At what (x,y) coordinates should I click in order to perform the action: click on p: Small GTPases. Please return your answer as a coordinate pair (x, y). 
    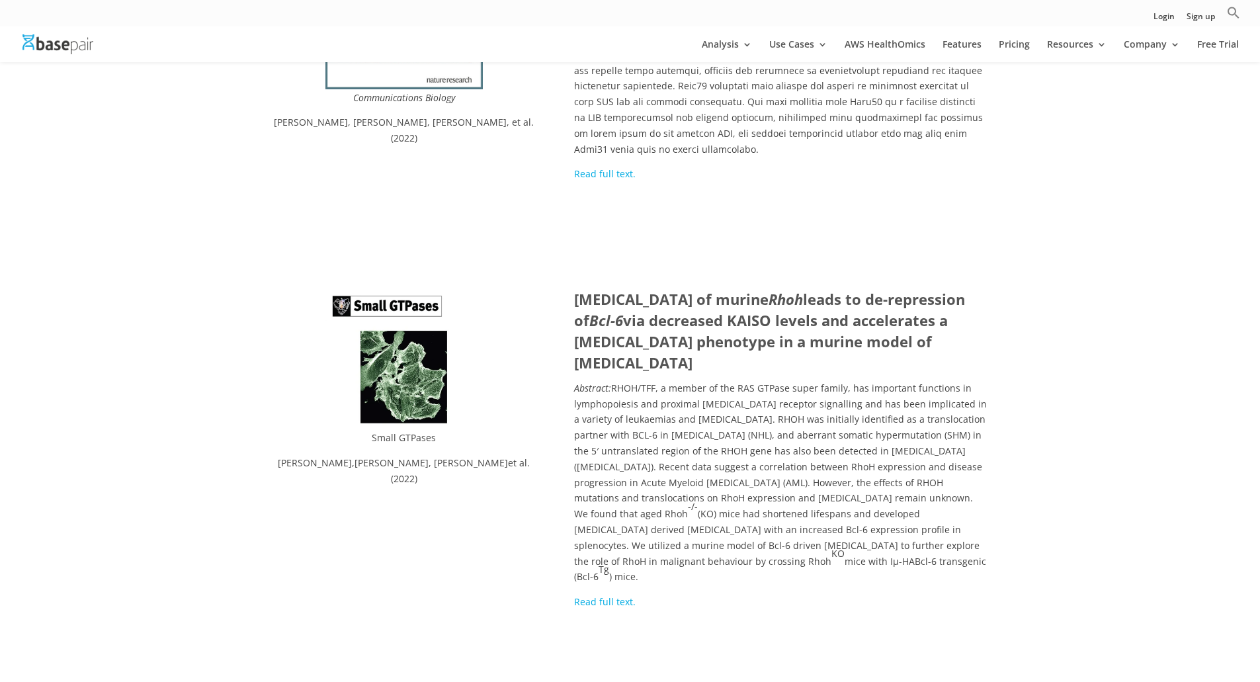
    Looking at the image, I should click on (404, 442).